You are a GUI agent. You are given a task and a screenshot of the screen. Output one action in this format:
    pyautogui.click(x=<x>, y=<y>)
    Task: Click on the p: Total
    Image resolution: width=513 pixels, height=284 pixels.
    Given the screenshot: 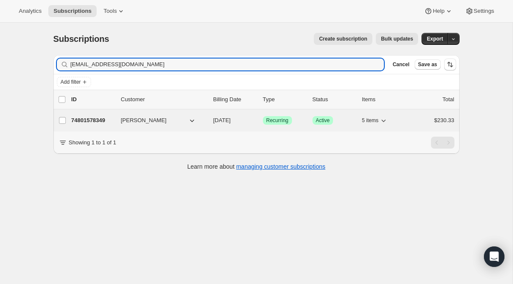 What is the action you would take?
    pyautogui.click(x=448, y=100)
    